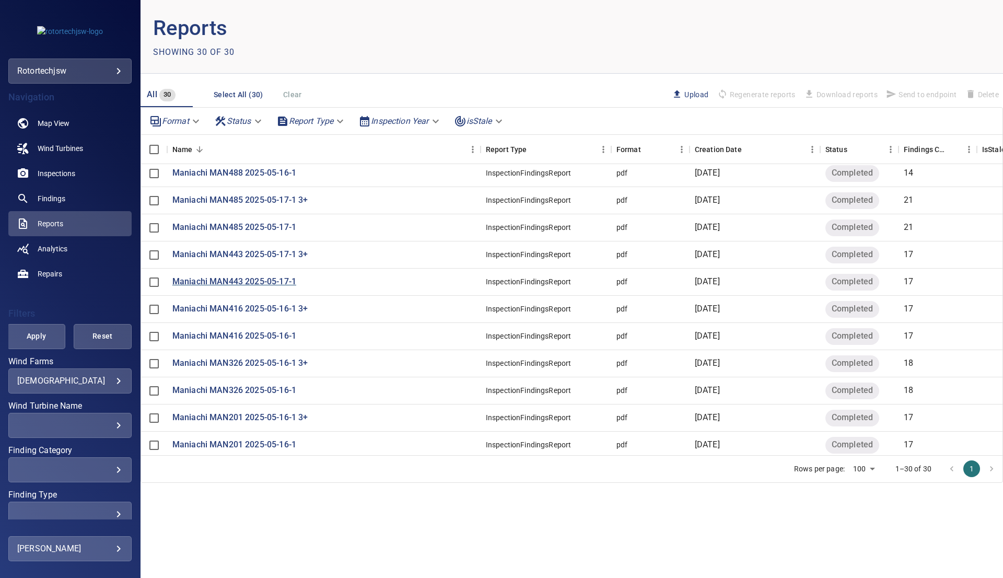 The width and height of the screenshot is (1003, 578). I want to click on a: repairs noActive, so click(70, 274).